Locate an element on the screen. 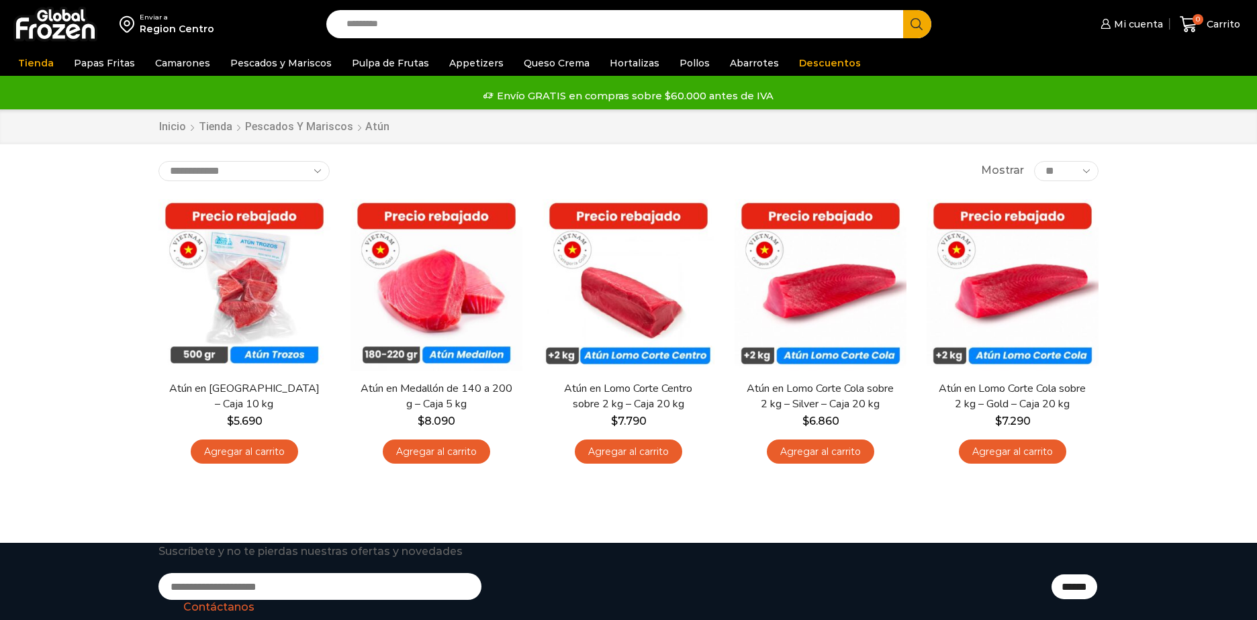 The image size is (1257, 620). bdi: 8.090 is located at coordinates (436, 421).